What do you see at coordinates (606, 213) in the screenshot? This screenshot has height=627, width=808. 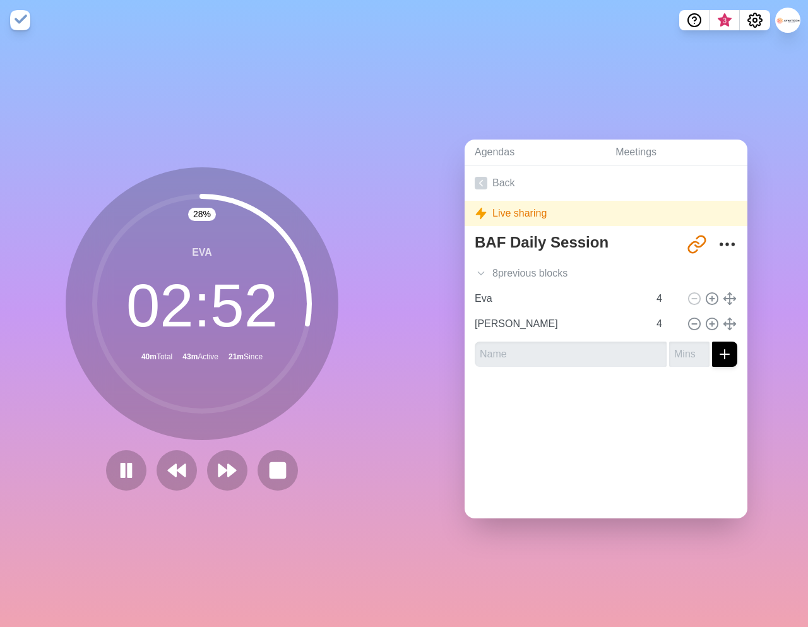 I see `div: Live sharing` at bounding box center [606, 213].